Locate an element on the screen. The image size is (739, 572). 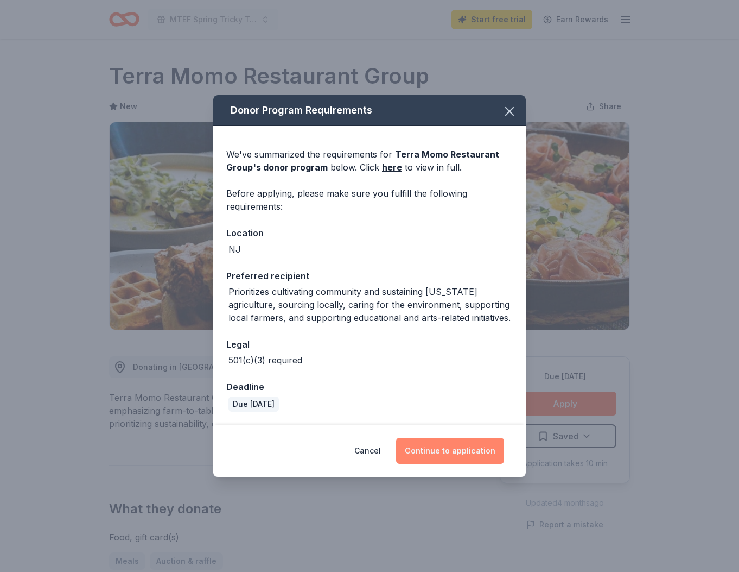
div: Before applying, please make sure you fulfill the following requirements: is located at coordinates (370, 200).